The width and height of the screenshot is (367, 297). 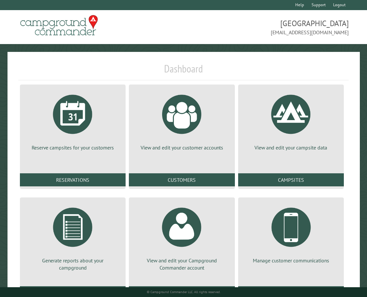 I want to click on a: Reservations, so click(x=73, y=180).